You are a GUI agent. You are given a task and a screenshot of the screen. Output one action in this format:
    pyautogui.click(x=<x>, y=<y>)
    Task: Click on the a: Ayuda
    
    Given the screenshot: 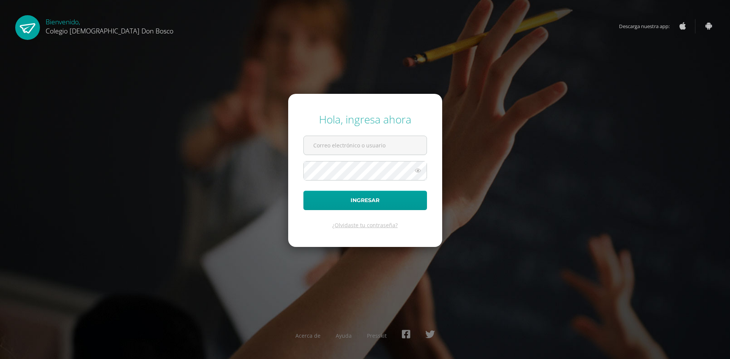 What is the action you would take?
    pyautogui.click(x=344, y=336)
    